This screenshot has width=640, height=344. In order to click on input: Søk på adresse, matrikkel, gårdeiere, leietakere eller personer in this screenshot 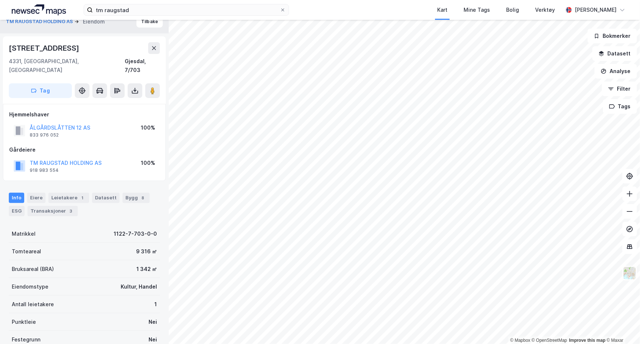, I will do `click(186, 10)`.